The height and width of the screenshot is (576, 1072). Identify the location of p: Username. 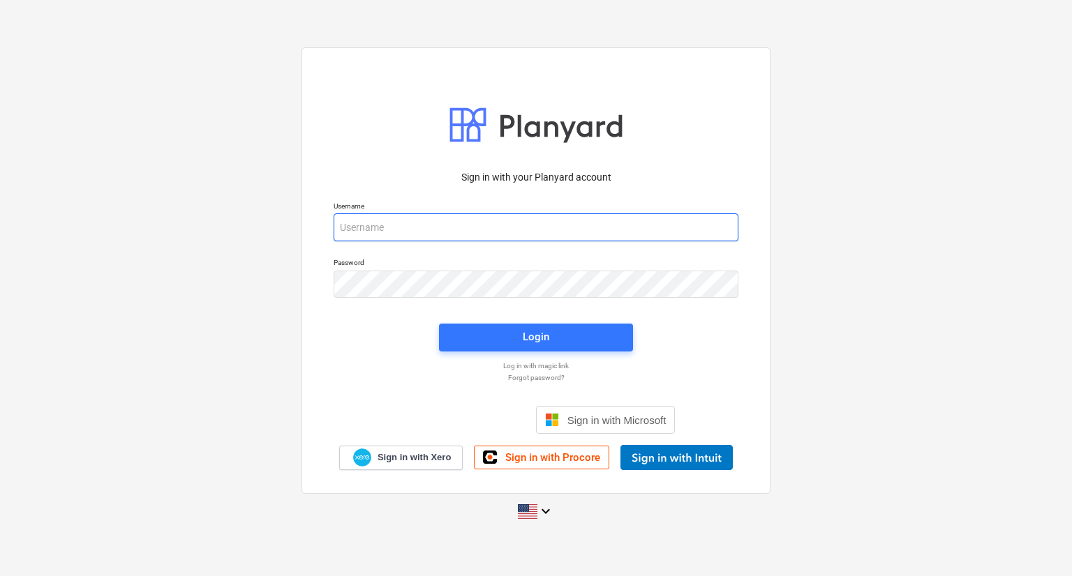
(536, 207).